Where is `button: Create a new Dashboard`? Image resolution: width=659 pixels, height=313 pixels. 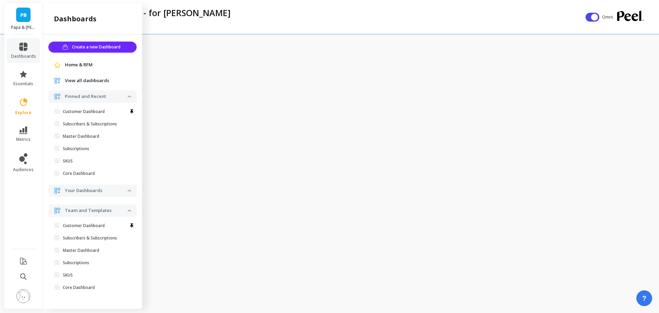
button: Create a new Dashboard is located at coordinates (92, 47).